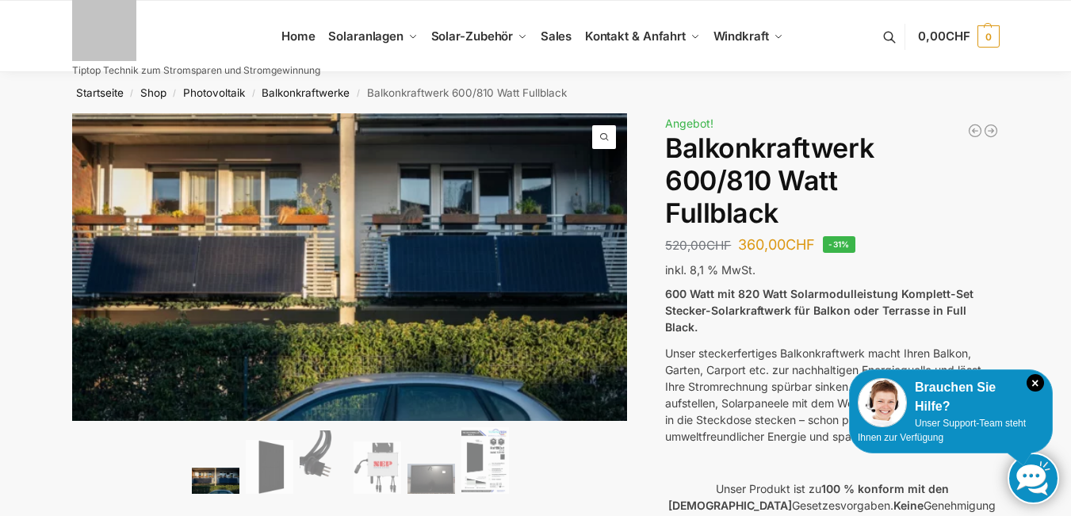  What do you see at coordinates (305, 93) in the screenshot?
I see `a: Balkonkraftwerke` at bounding box center [305, 93].